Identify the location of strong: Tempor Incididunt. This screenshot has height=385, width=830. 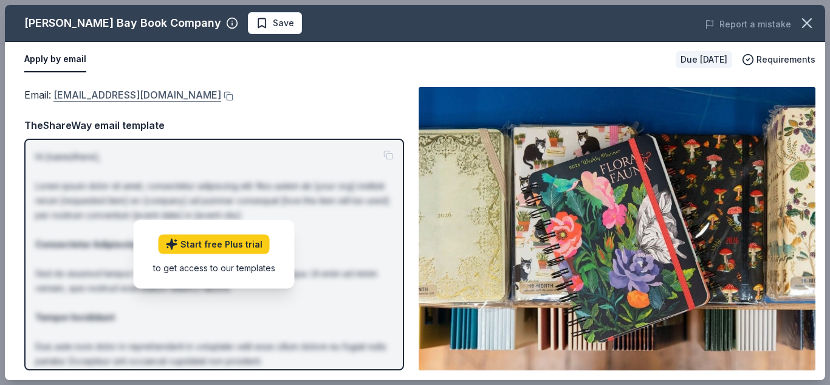
(75, 317).